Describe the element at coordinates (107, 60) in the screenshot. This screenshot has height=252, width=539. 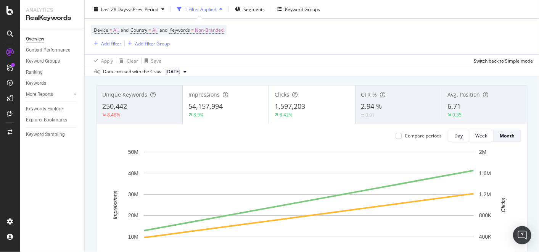
I see `div: Apply` at that location.